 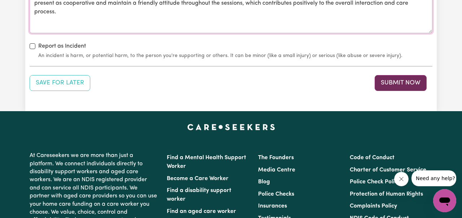 I want to click on a: The Founders, so click(x=276, y=158).